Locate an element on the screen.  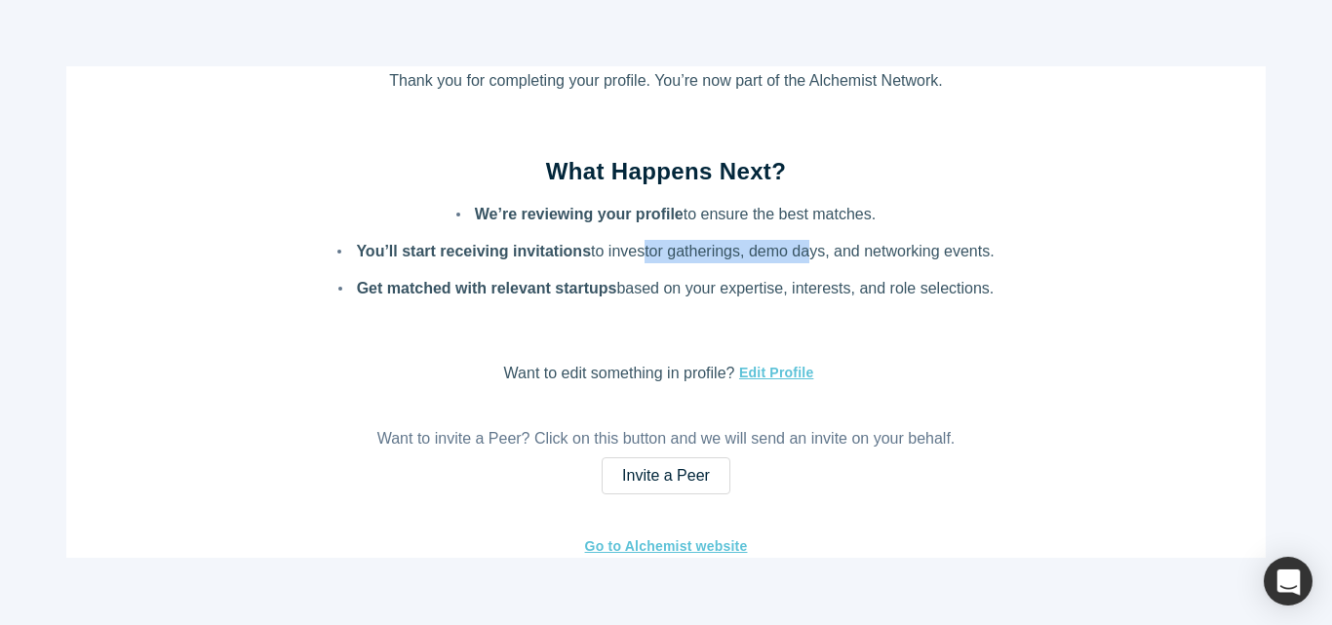
strong: You’ll start receiving invitations is located at coordinates (473, 251).